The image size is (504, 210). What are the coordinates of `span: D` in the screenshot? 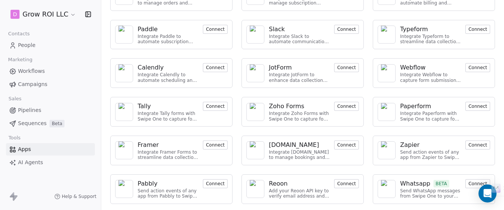 It's located at (15, 14).